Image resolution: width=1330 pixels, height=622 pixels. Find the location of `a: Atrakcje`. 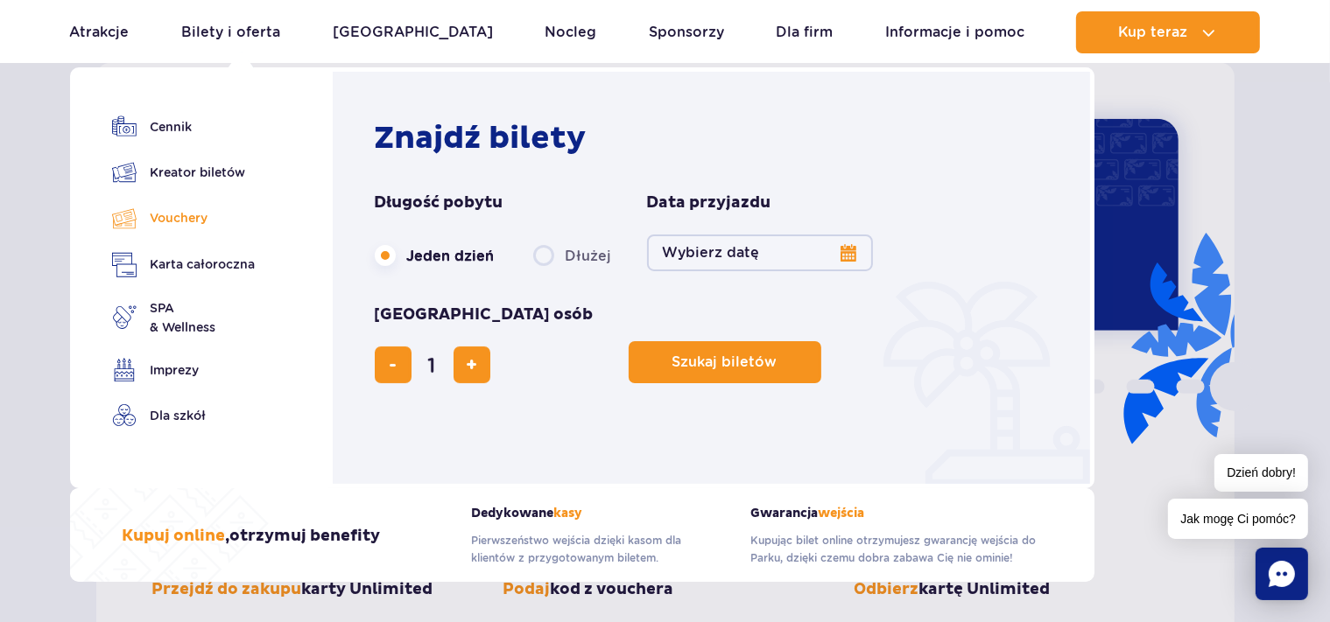

a: Atrakcje is located at coordinates (100, 32).